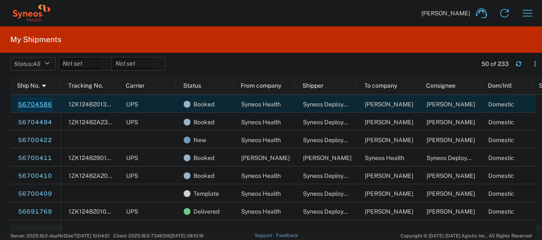 The height and width of the screenshot is (240, 542). What do you see at coordinates (206, 194) in the screenshot?
I see `span: Template` at bounding box center [206, 194].